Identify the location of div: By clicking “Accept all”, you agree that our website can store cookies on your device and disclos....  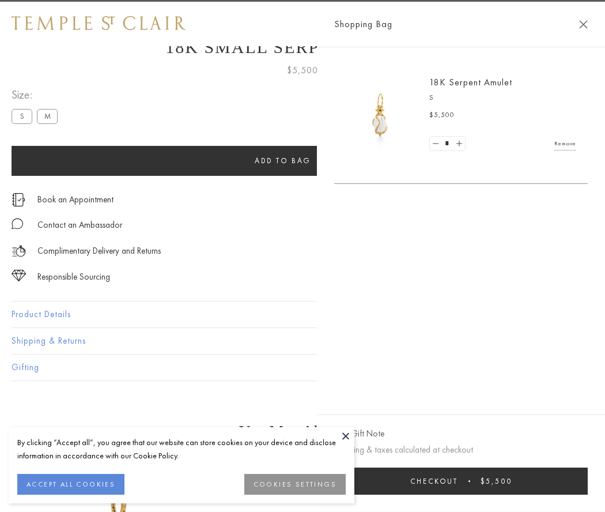
(182, 449).